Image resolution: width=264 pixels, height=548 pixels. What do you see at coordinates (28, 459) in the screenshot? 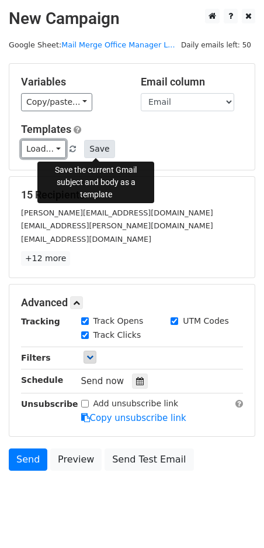
I see `a: Send` at bounding box center [28, 459].